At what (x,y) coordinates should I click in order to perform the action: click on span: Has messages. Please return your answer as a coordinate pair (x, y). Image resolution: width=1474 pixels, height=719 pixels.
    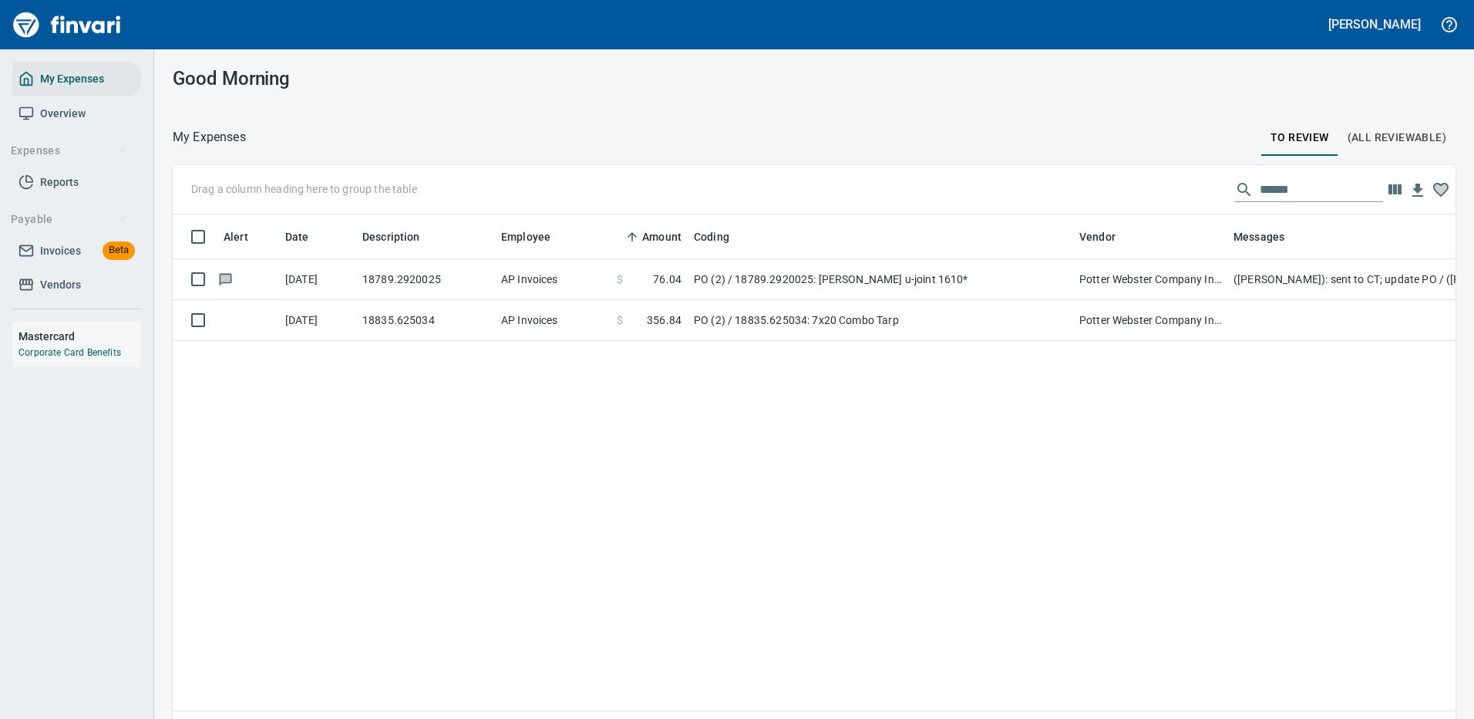
    Looking at the image, I should click on (225, 278).